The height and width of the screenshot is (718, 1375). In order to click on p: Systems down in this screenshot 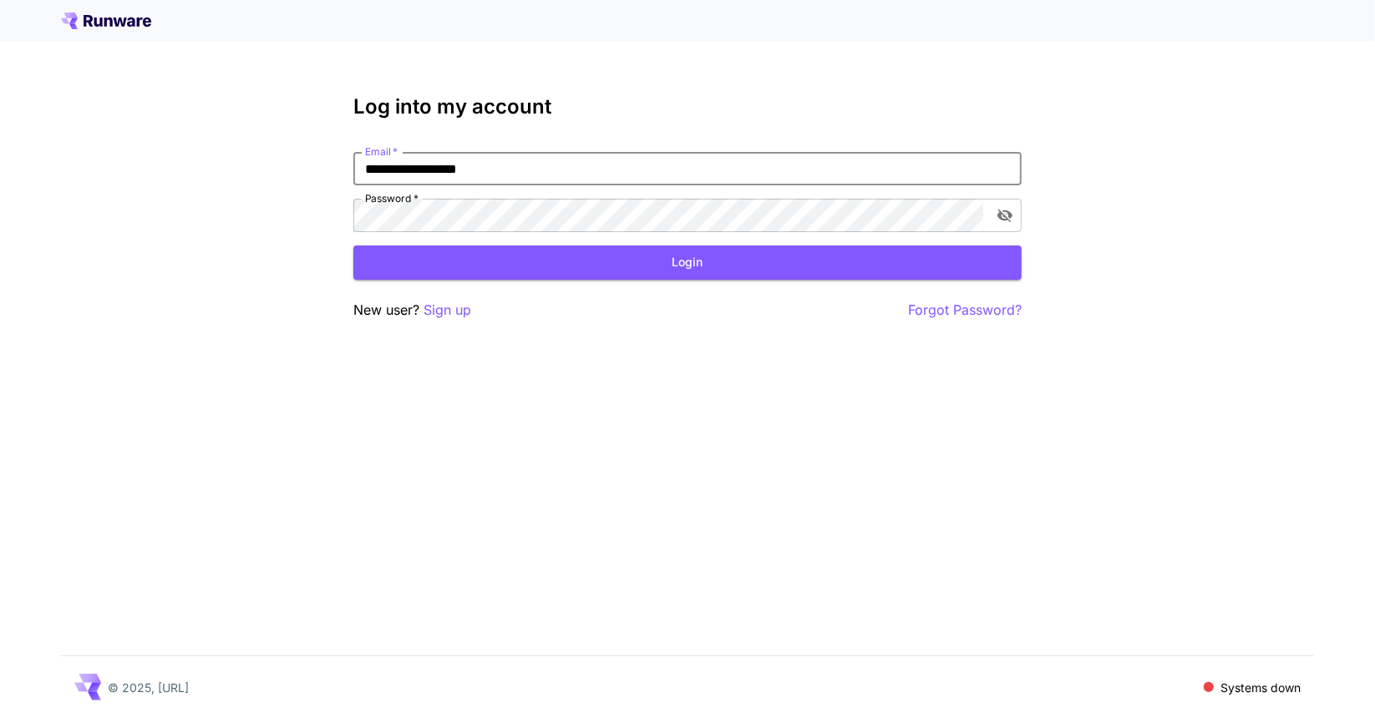, I will do `click(1261, 687)`.